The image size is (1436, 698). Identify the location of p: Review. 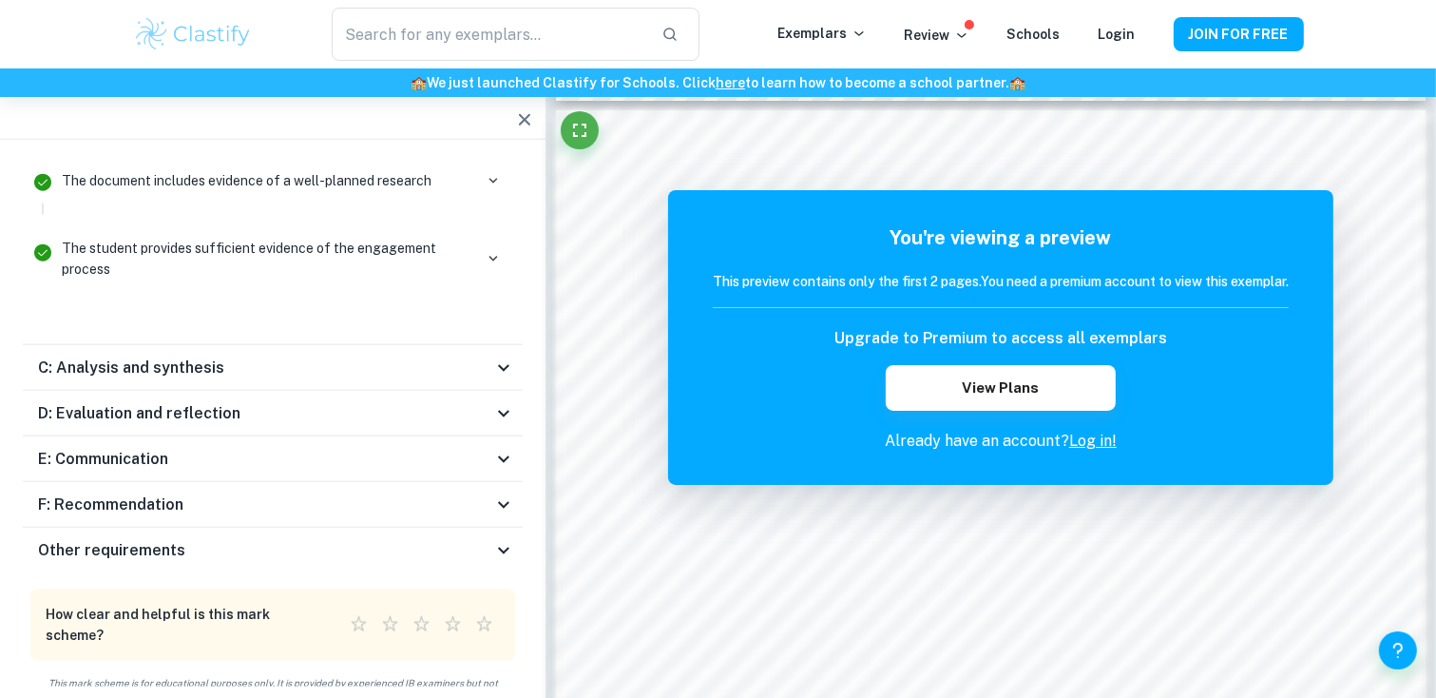
(937, 35).